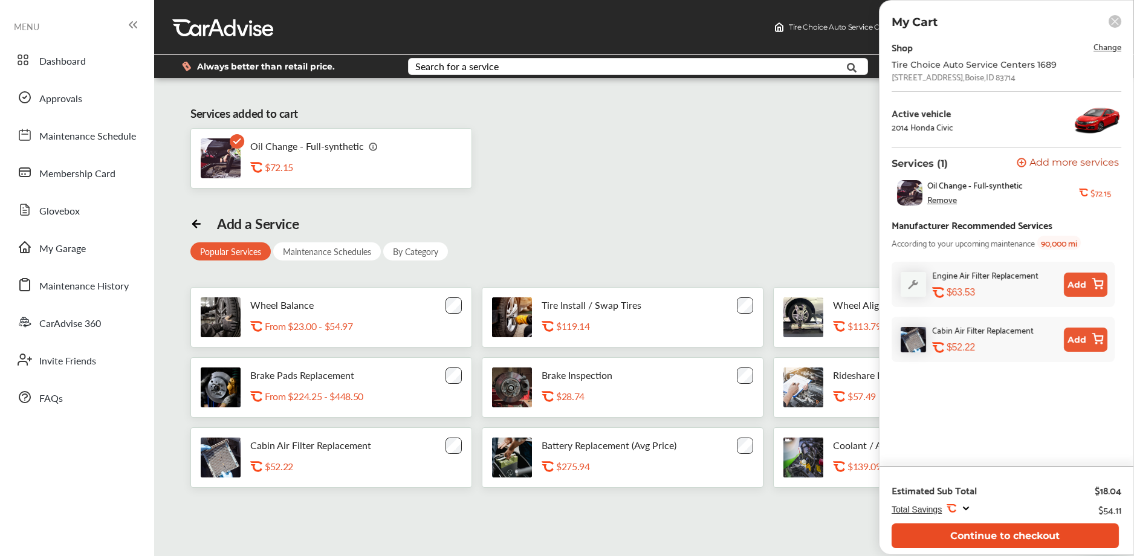 The image size is (1134, 556). Describe the element at coordinates (916, 510) in the screenshot. I see `span: Total Savings` at that location.